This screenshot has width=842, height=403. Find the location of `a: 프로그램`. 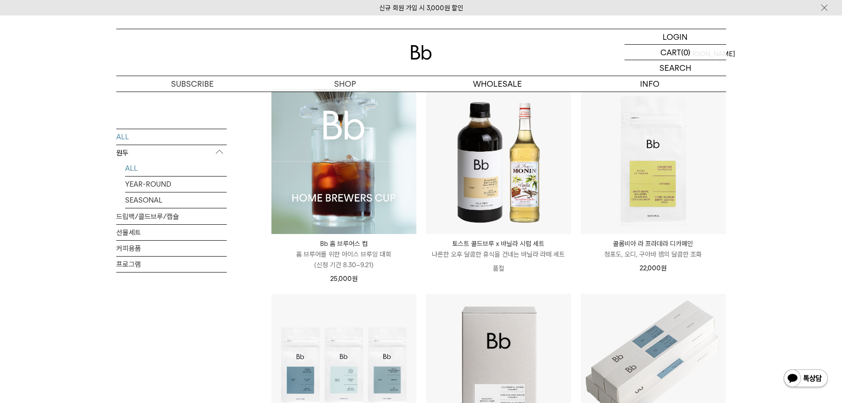

a: 프로그램 is located at coordinates (172, 264).